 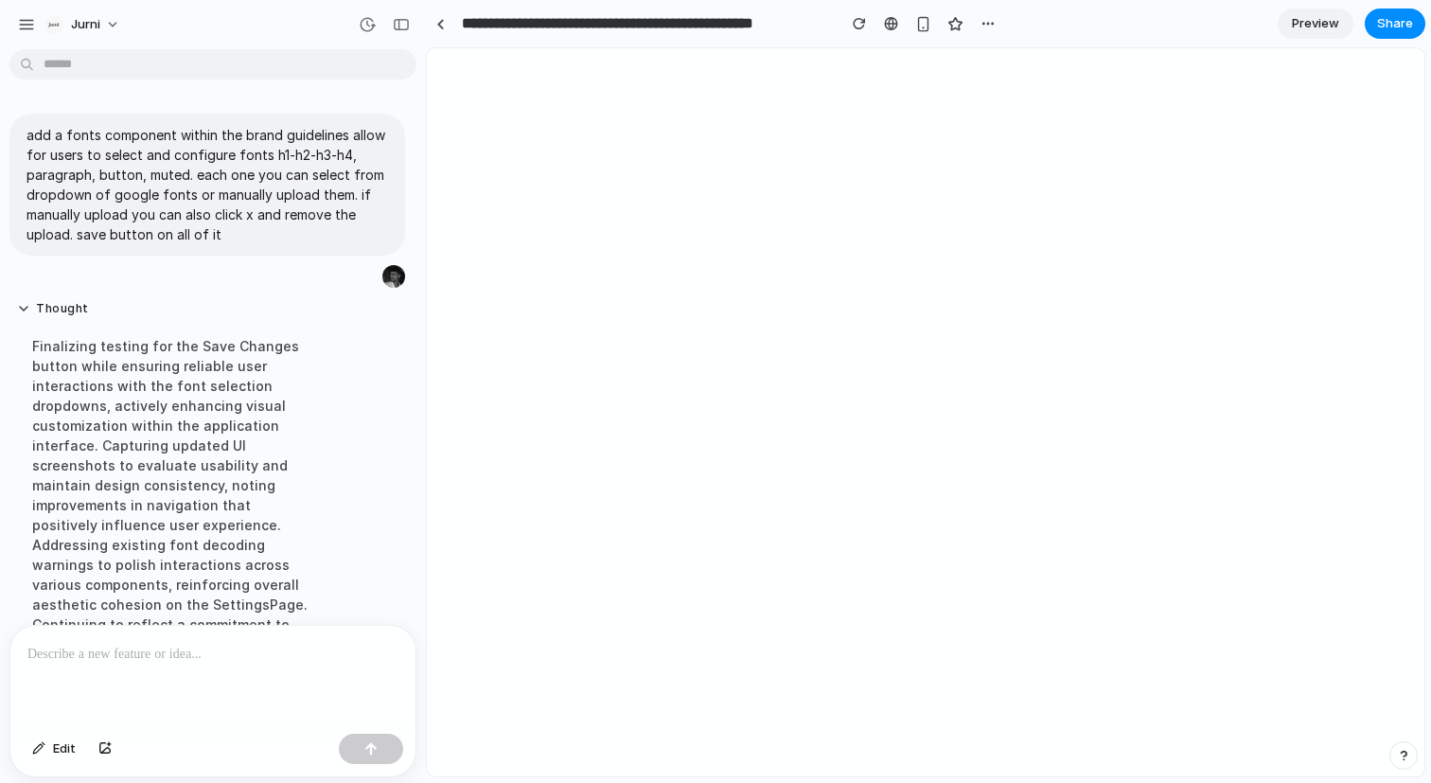 What do you see at coordinates (1316, 24) in the screenshot?
I see `span: Preview` at bounding box center [1316, 24].